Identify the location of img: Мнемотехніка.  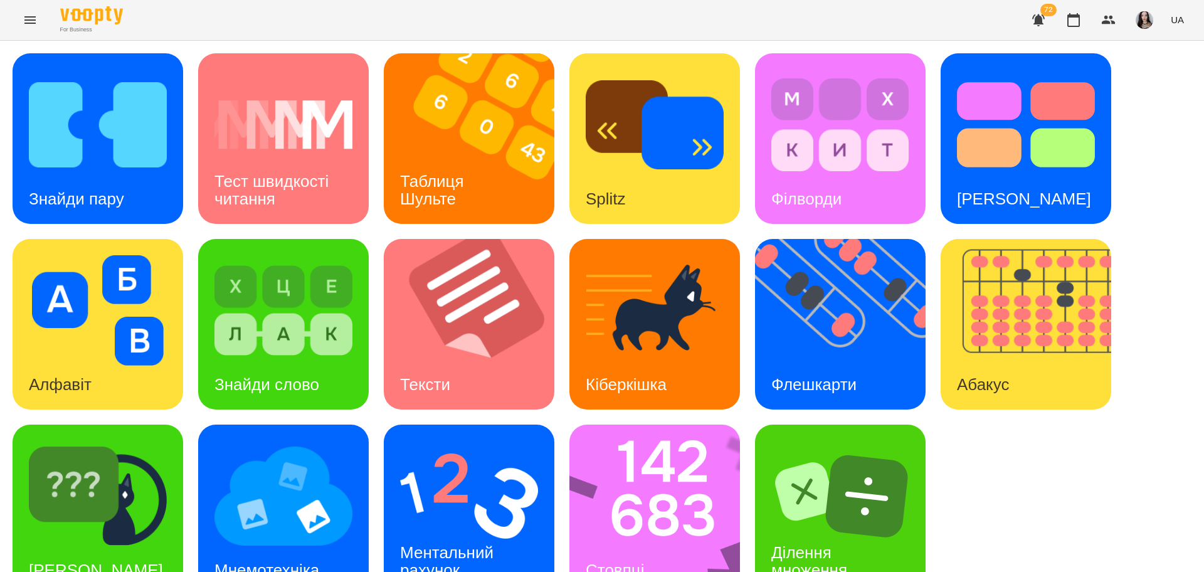
(283, 496).